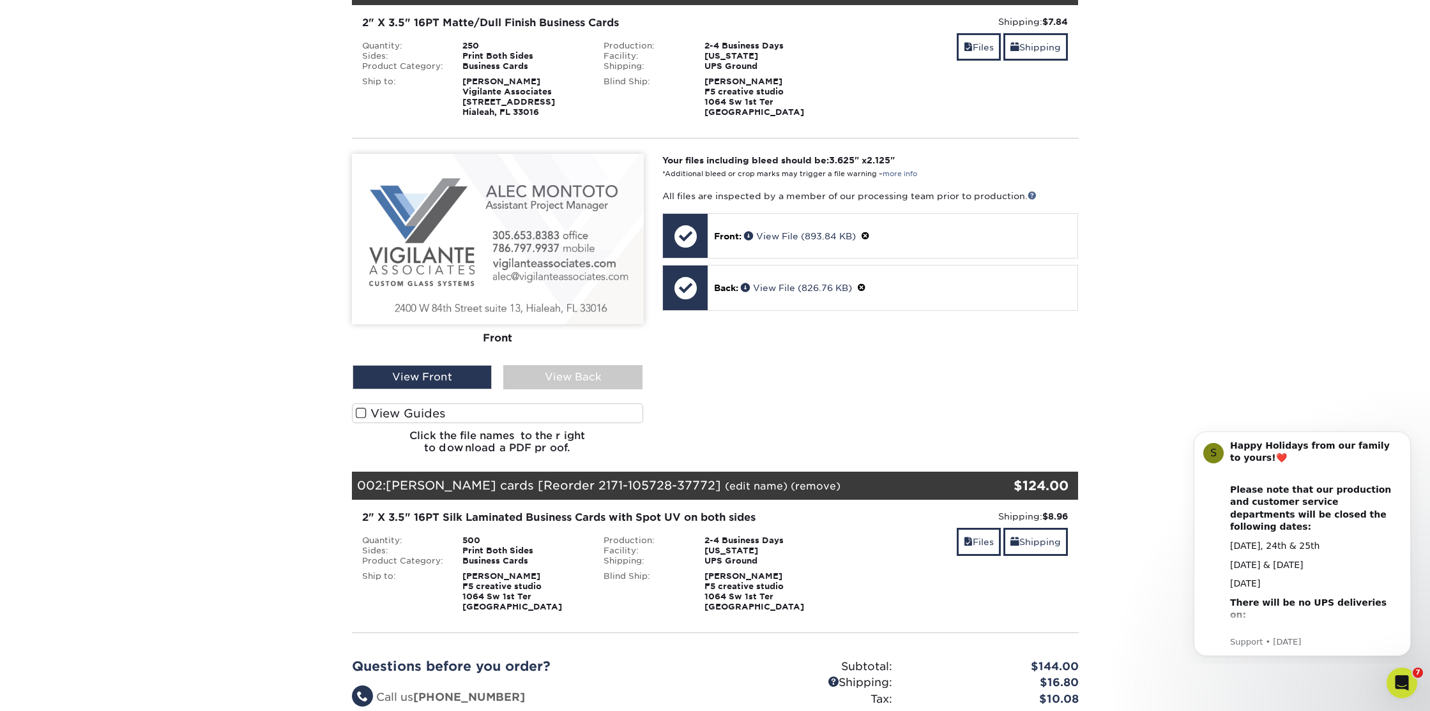  Describe the element at coordinates (870, 196) in the screenshot. I see `p: All files are inspected by a member of our processing team prior to production.` at that location.